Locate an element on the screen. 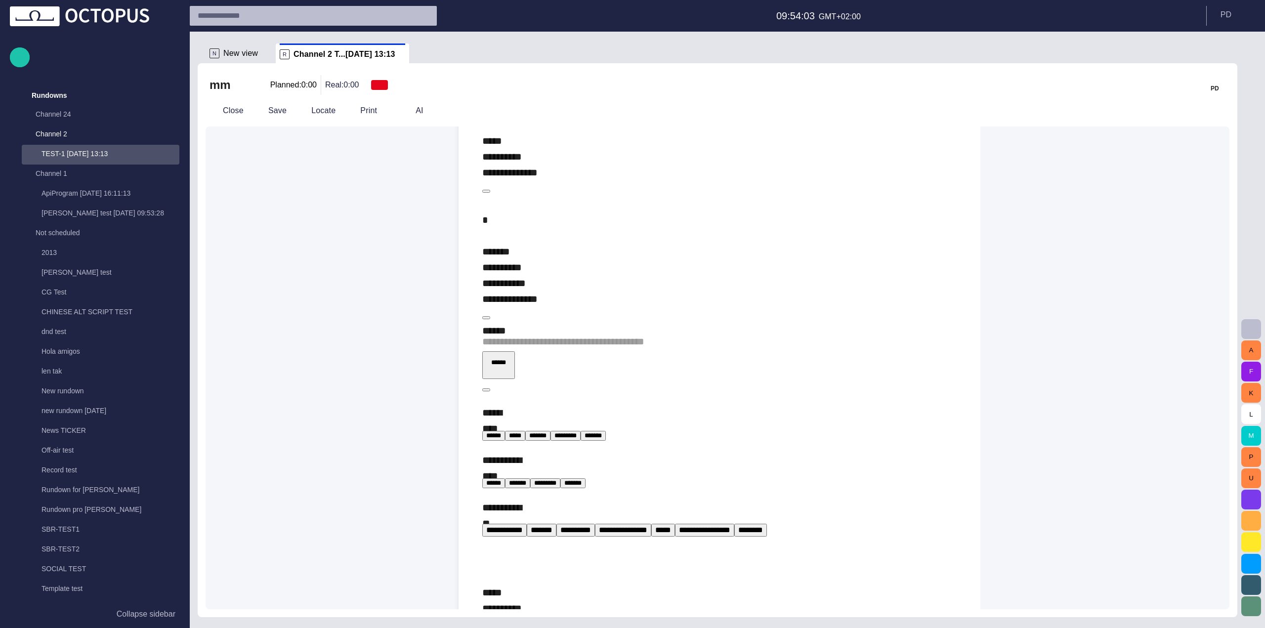  p: Test bound mos is located at coordinates (110, 608).